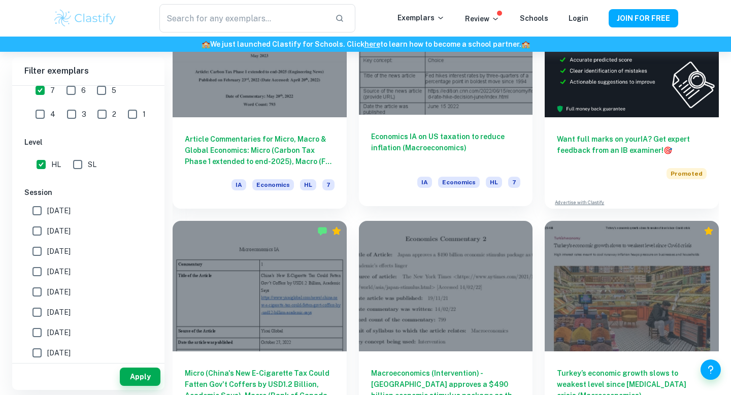  What do you see at coordinates (243, 18) in the screenshot?
I see `input: Search for any exemplars...` at bounding box center [243, 18].